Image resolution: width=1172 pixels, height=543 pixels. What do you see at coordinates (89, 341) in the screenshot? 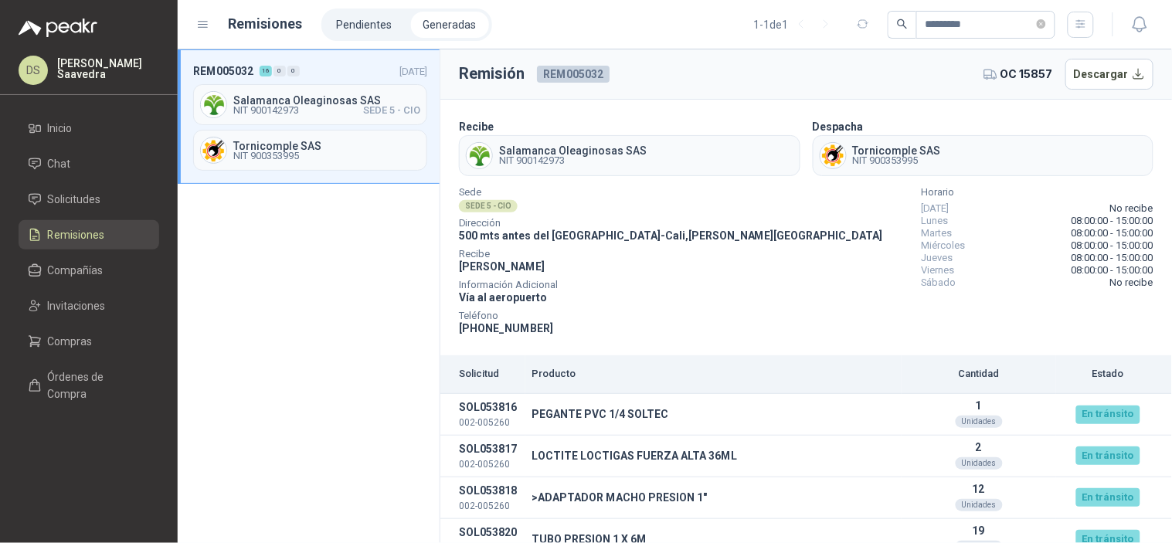
I see `a: Compras` at bounding box center [89, 341].